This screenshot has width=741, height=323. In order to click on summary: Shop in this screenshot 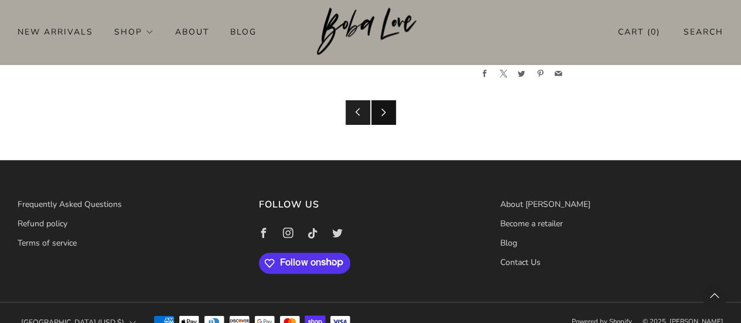, I will do `click(134, 32)`.